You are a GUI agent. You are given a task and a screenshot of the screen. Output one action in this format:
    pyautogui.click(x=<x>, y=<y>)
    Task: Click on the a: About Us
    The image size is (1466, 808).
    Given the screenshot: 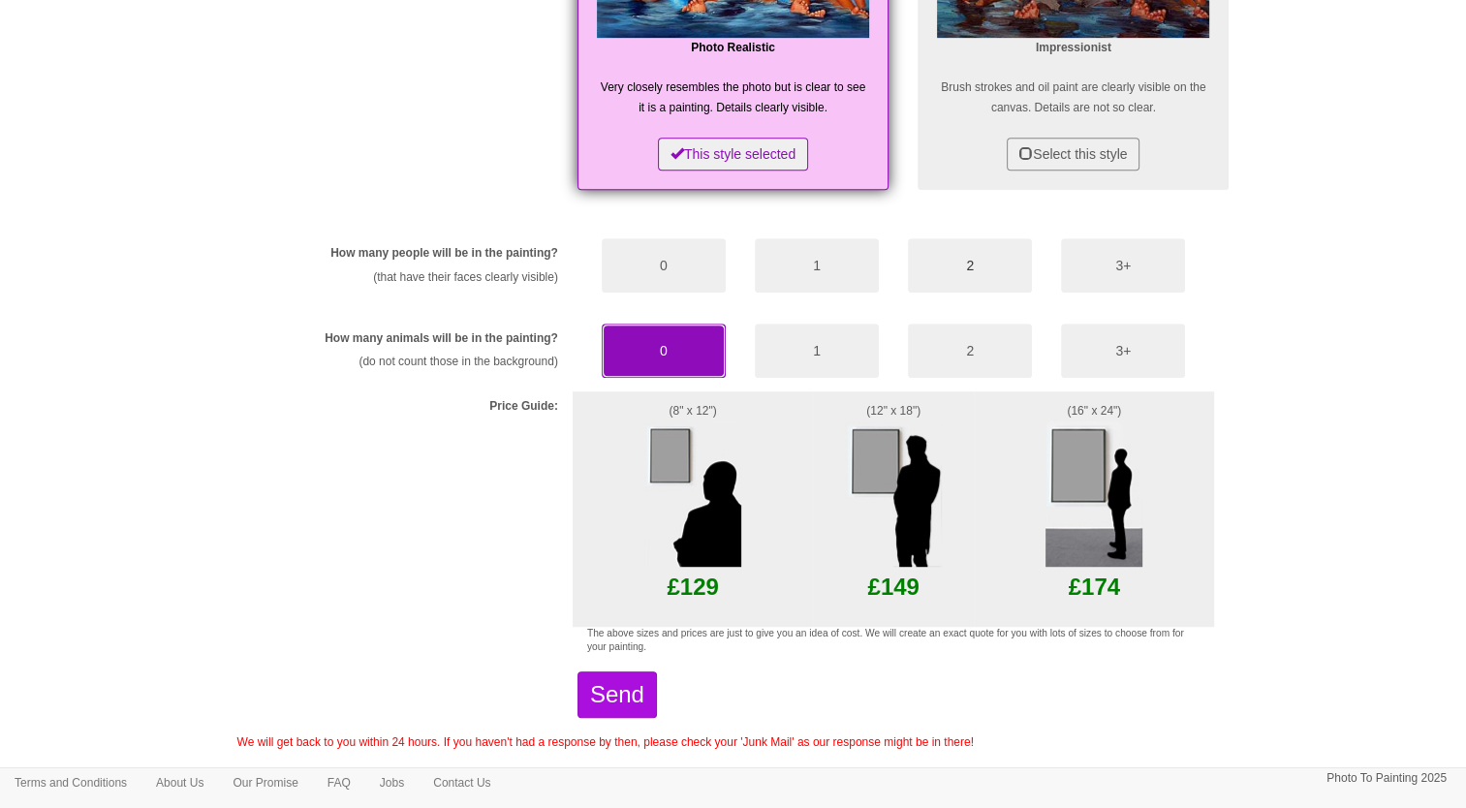 What is the action you would take?
    pyautogui.click(x=179, y=783)
    